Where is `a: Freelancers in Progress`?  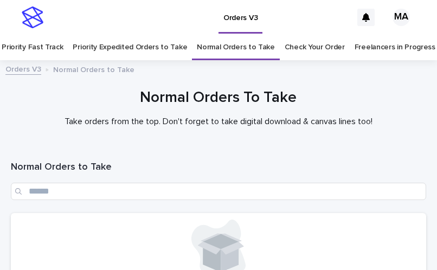 a: Freelancers in Progress is located at coordinates (394, 47).